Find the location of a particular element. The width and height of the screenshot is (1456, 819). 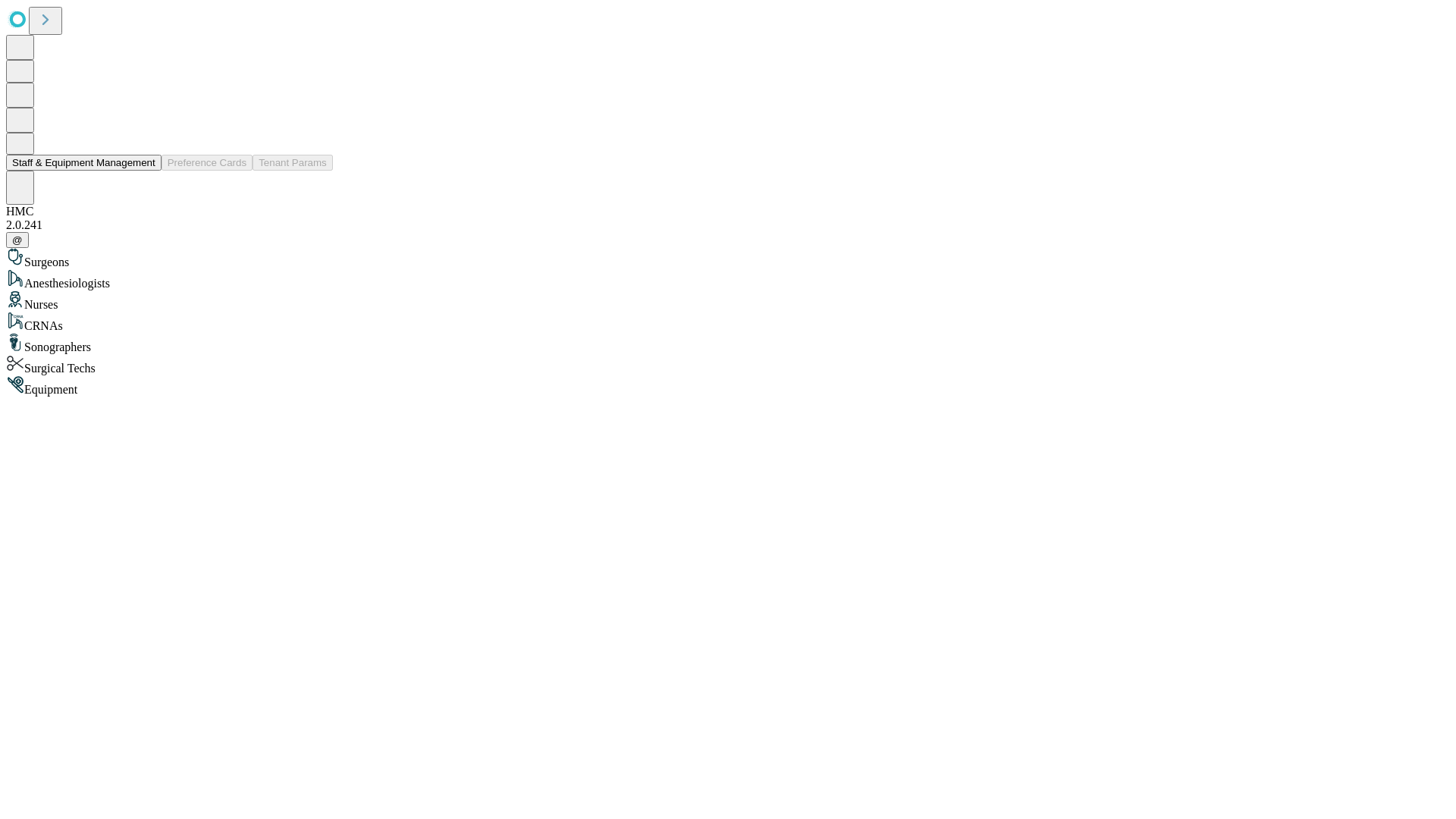

button: Tenant Params is located at coordinates (293, 162).